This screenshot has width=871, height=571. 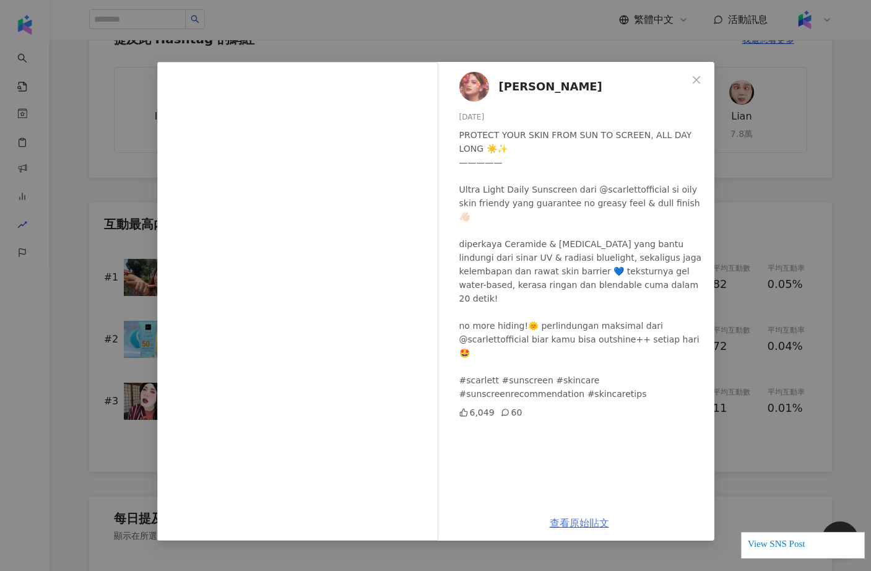 What do you see at coordinates (696, 80) in the screenshot?
I see `span: close` at bounding box center [696, 80].